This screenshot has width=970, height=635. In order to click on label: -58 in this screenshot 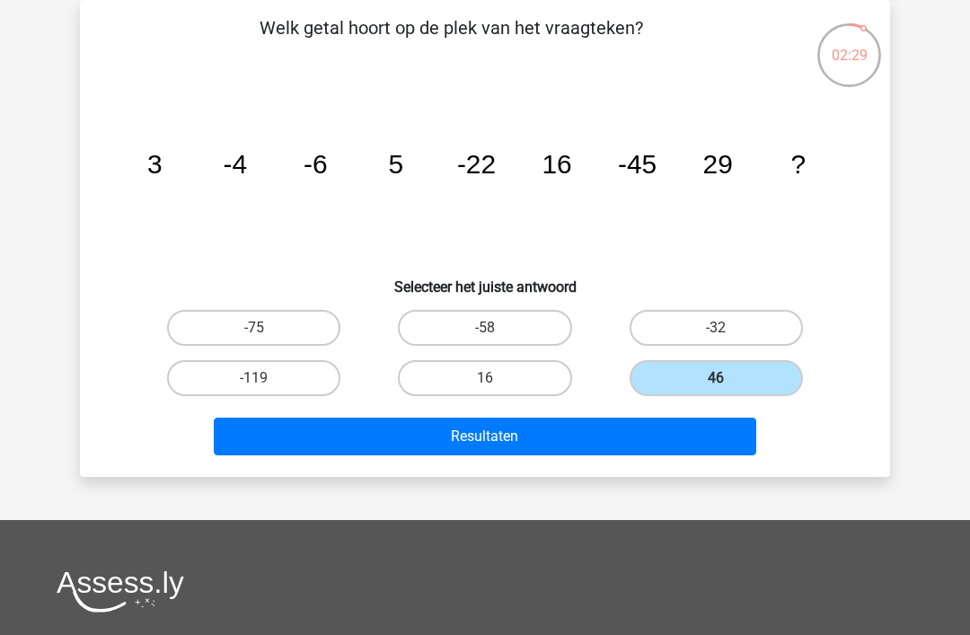, I will do `click(484, 328)`.